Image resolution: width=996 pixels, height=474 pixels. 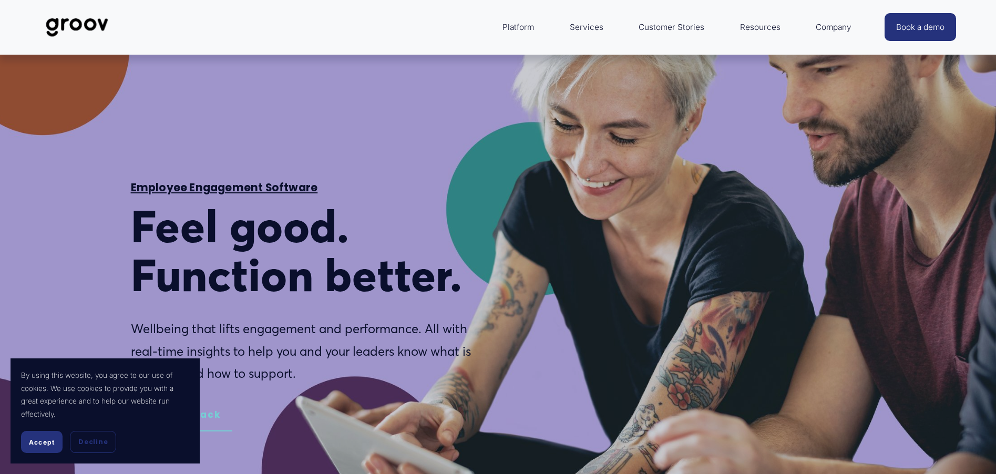 What do you see at coordinates (93, 442) in the screenshot?
I see `button: Decline` at bounding box center [93, 442].